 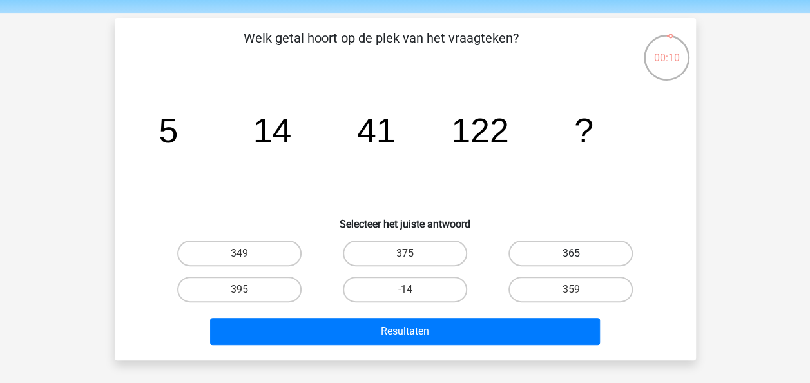 I want to click on tspan: 14, so click(x=272, y=130).